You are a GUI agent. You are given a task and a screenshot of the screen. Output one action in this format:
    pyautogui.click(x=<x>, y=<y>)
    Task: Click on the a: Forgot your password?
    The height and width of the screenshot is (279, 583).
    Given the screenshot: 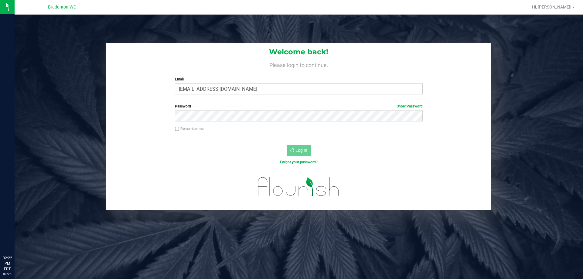 What is the action you would take?
    pyautogui.click(x=299, y=162)
    